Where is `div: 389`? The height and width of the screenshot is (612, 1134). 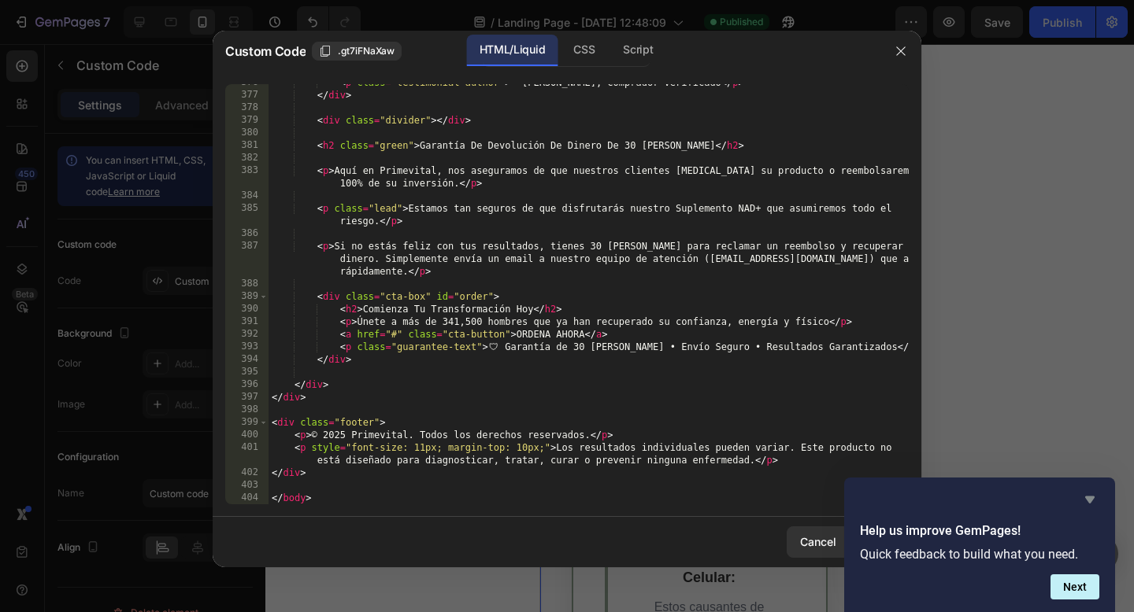
div: 389 is located at coordinates (246, 297).